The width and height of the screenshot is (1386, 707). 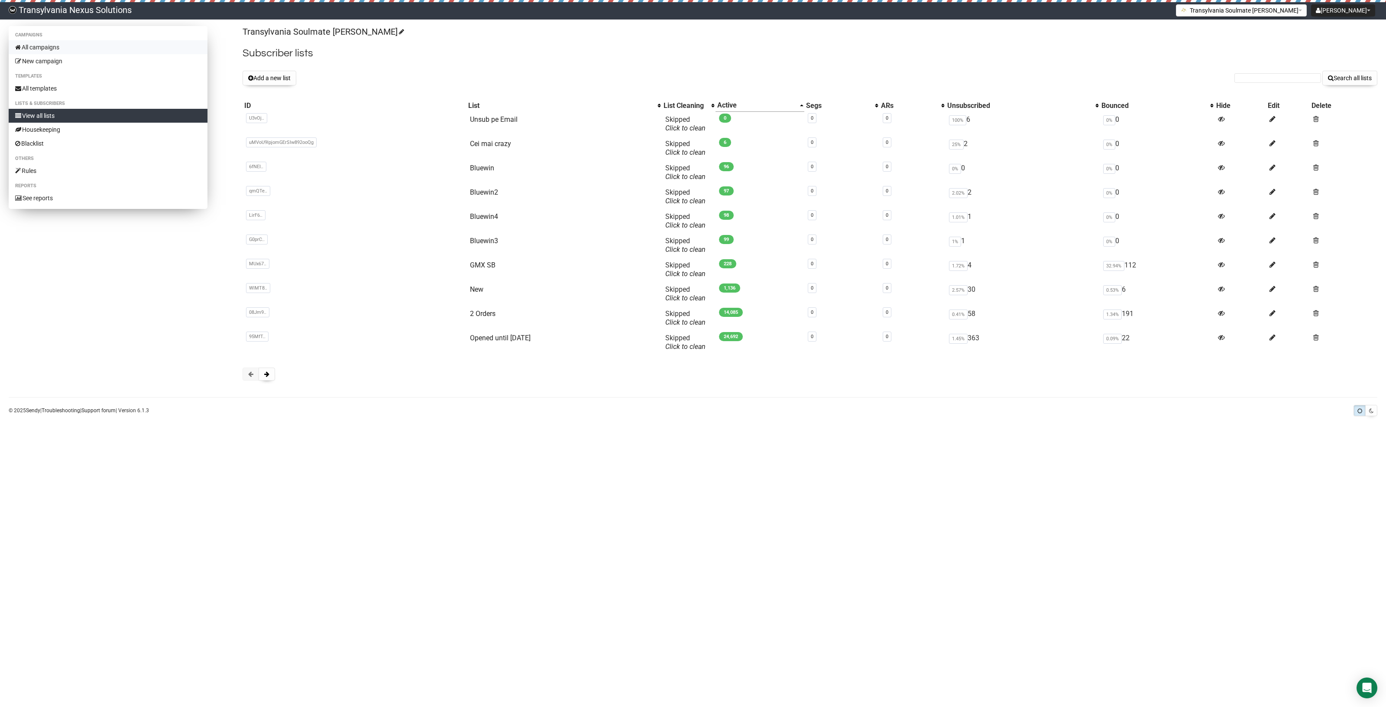 What do you see at coordinates (725, 142) in the screenshot?
I see `span: 6` at bounding box center [725, 142].